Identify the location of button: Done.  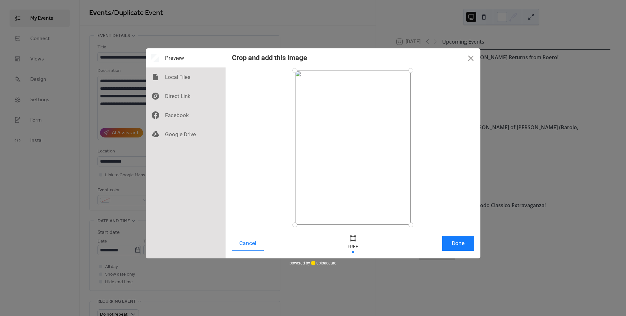
(458, 243).